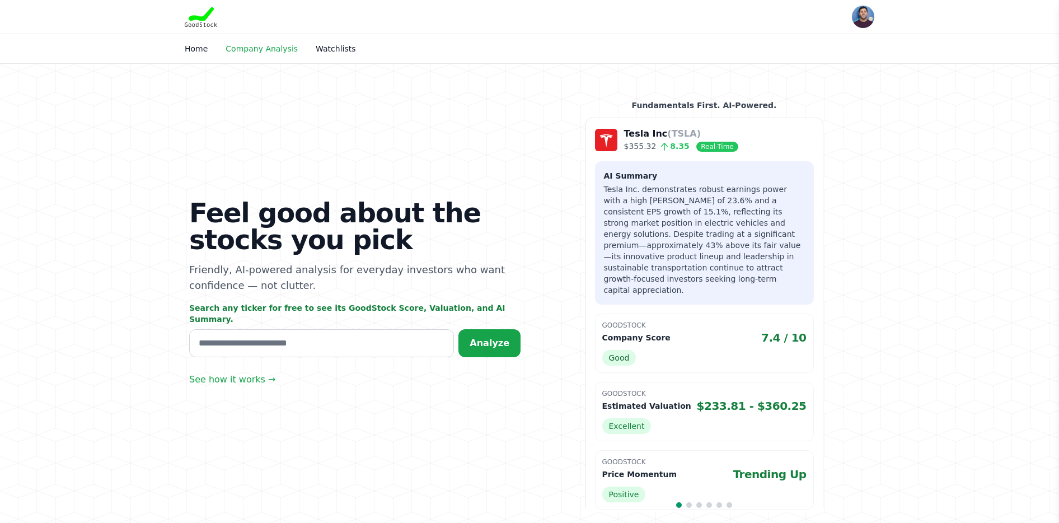 The height and width of the screenshot is (523, 1059). What do you see at coordinates (627, 426) in the screenshot?
I see `span: Excellent` at bounding box center [627, 426].